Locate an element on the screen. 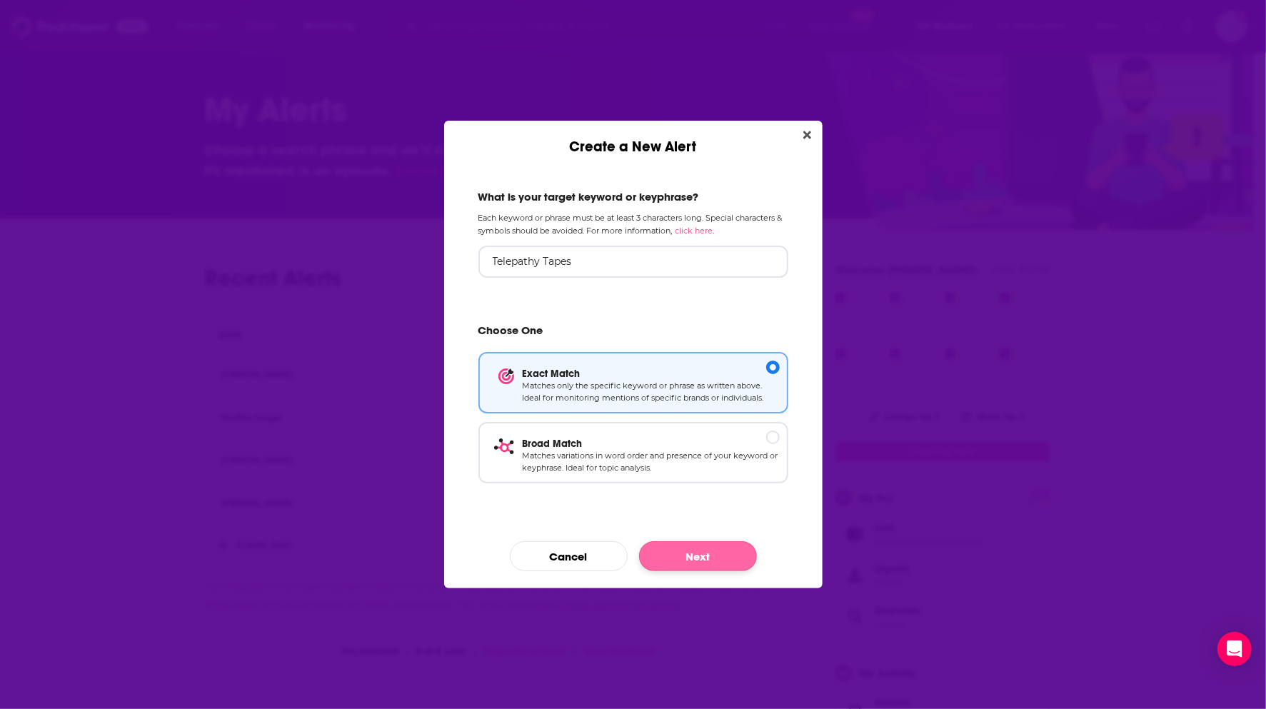 The image size is (1266, 709). input: Ex: brand name, person, topic is located at coordinates (633, 261).